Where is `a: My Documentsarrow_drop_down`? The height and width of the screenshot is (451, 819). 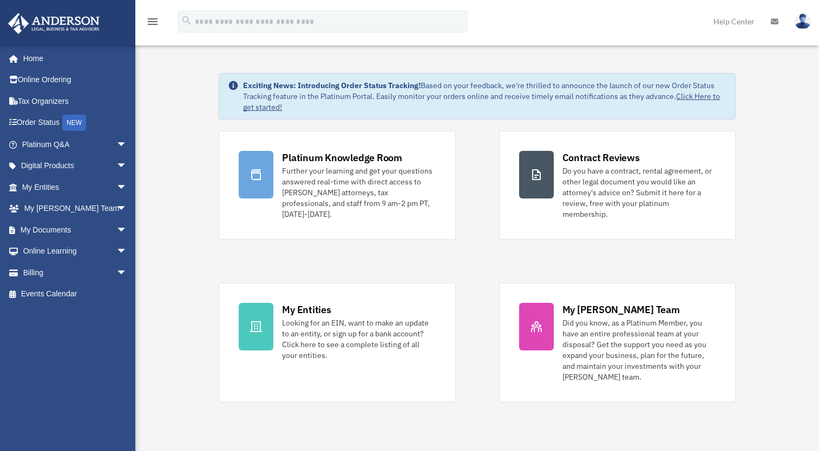
a: My Documentsarrow_drop_down is located at coordinates (75, 230).